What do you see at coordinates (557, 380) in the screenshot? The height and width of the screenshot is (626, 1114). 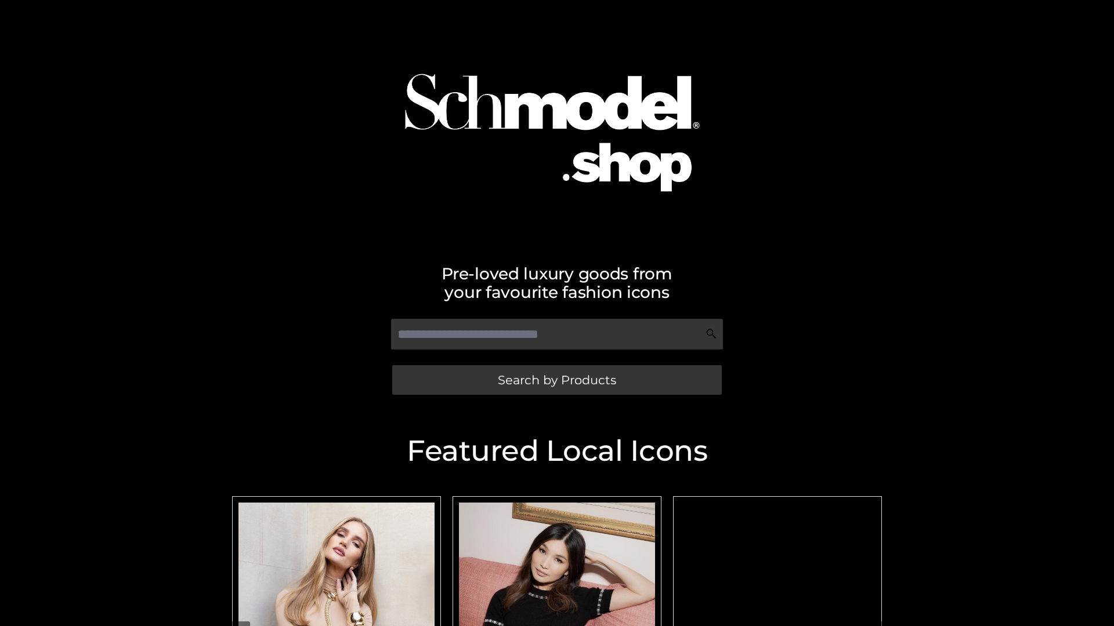 I see `a: Search by Products` at bounding box center [557, 380].